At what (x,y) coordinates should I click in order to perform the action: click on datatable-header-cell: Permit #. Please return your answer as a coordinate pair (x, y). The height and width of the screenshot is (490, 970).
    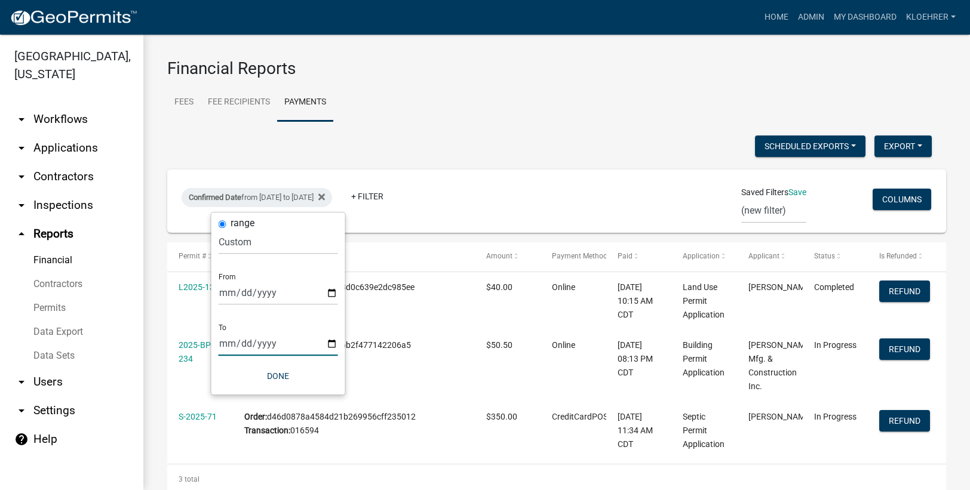
    Looking at the image, I should click on (200, 257).